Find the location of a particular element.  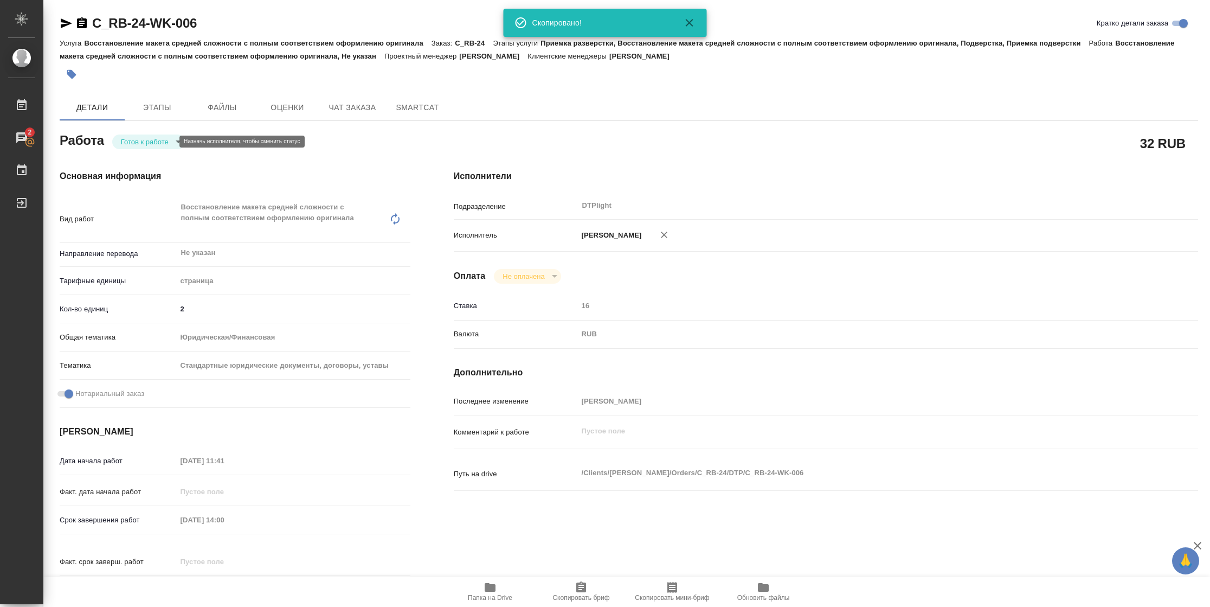

p: Тематика is located at coordinates (118, 365).